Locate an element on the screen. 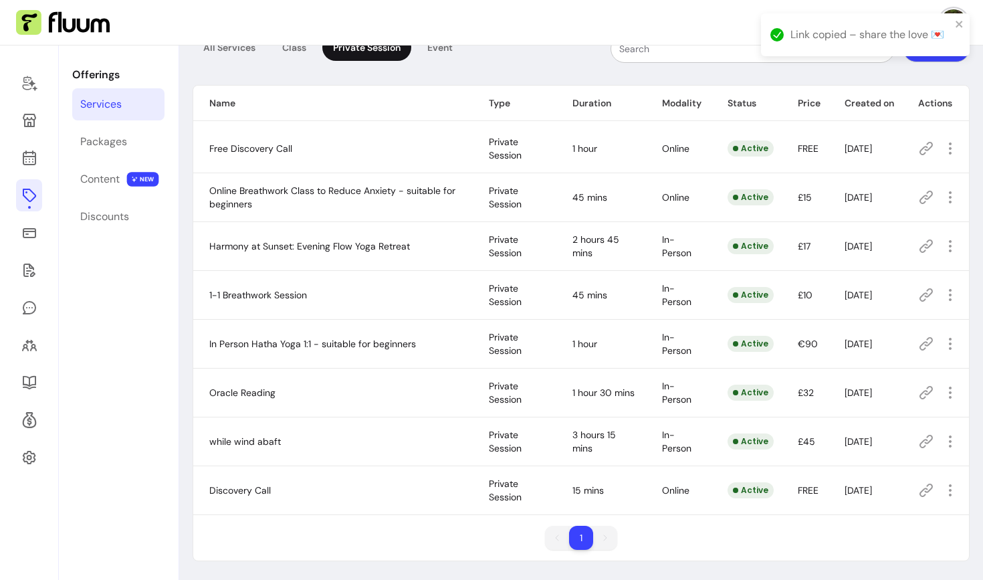  a: Content NEW is located at coordinates (118, 179).